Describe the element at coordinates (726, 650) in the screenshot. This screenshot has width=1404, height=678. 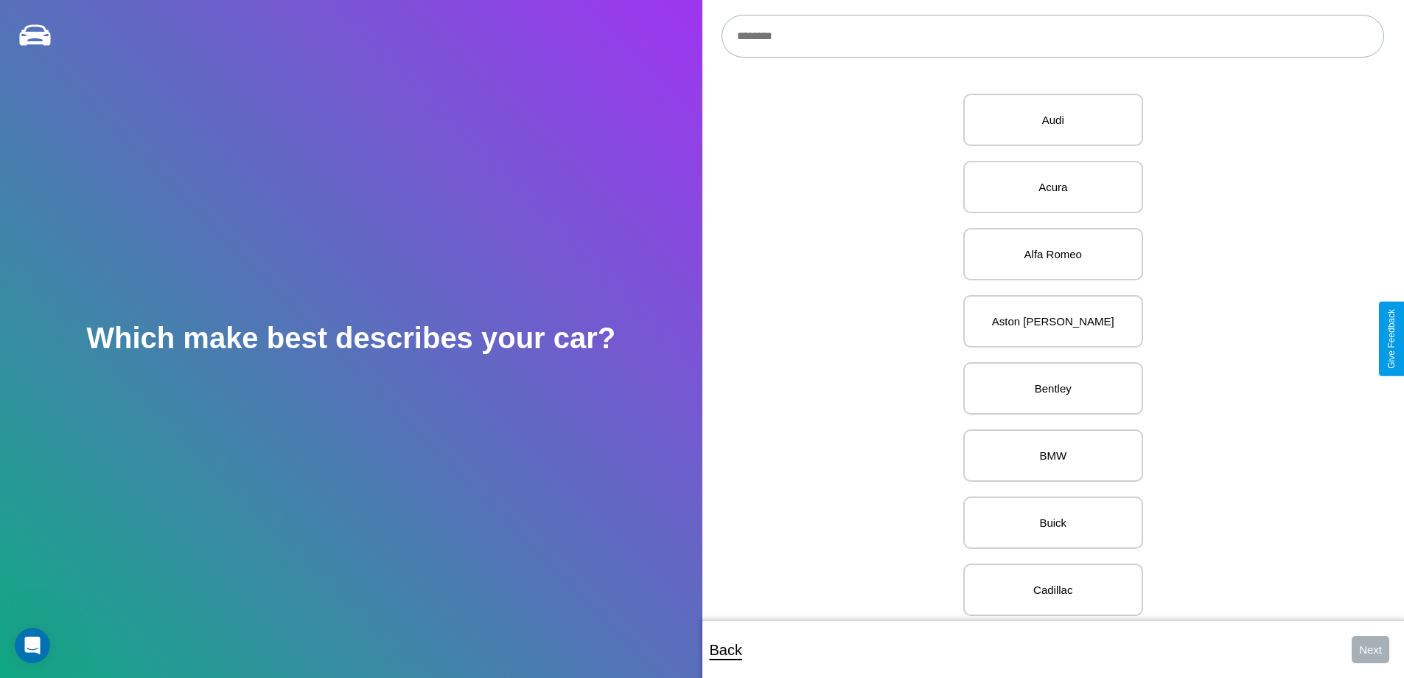
I see `p: Back` at that location.